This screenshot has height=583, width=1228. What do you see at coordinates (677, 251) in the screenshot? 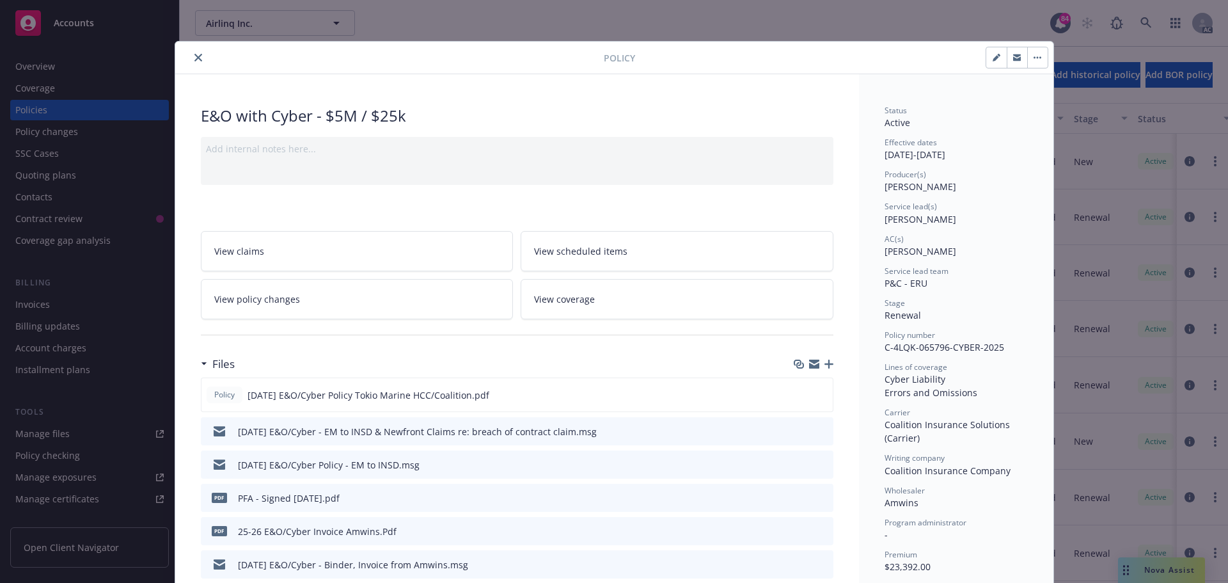
I see `a: View scheduled items` at bounding box center [677, 251].